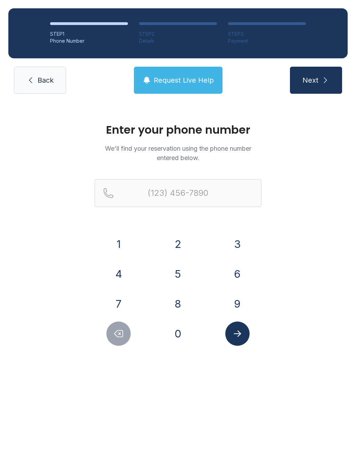 The width and height of the screenshot is (356, 459). I want to click on div: Details, so click(178, 41).